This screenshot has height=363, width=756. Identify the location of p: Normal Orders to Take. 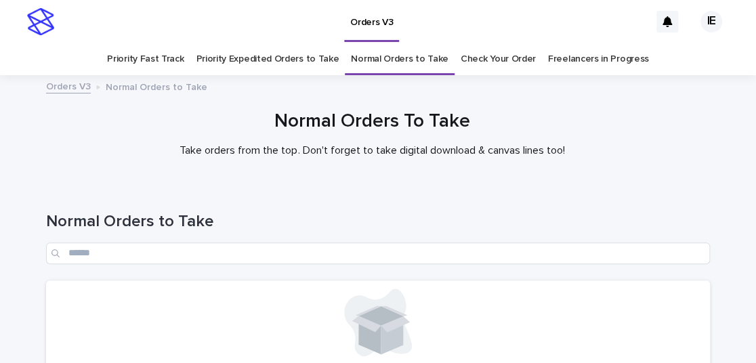
(157, 86).